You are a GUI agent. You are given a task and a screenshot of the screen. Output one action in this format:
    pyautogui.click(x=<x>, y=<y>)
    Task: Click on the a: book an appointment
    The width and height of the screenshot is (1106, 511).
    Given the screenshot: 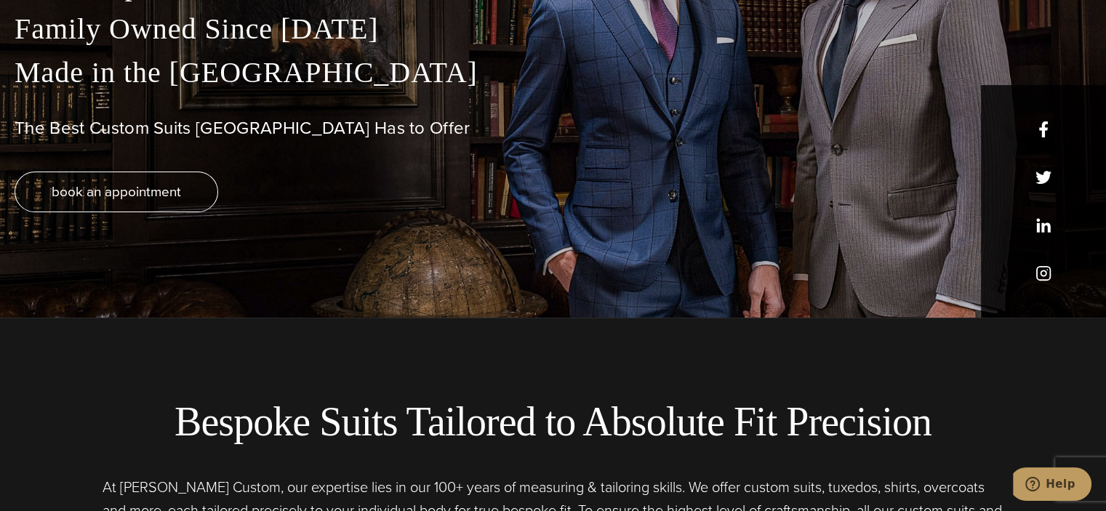 What is the action you would take?
    pyautogui.click(x=116, y=192)
    